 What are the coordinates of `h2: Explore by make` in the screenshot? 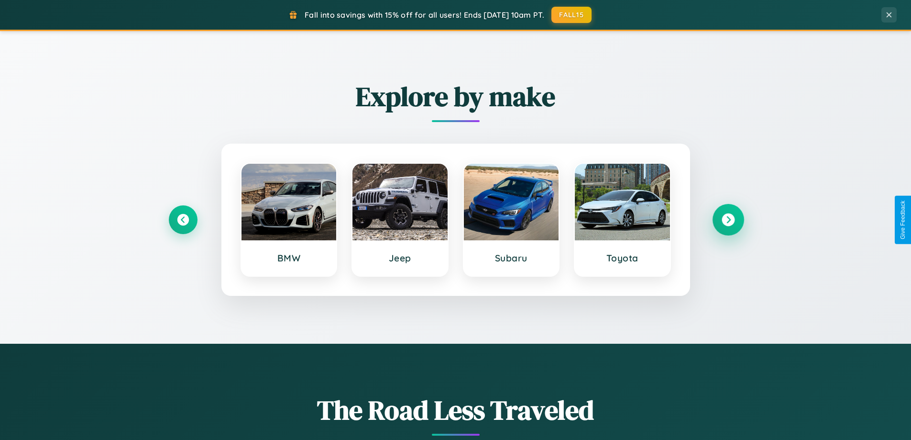 It's located at (456, 96).